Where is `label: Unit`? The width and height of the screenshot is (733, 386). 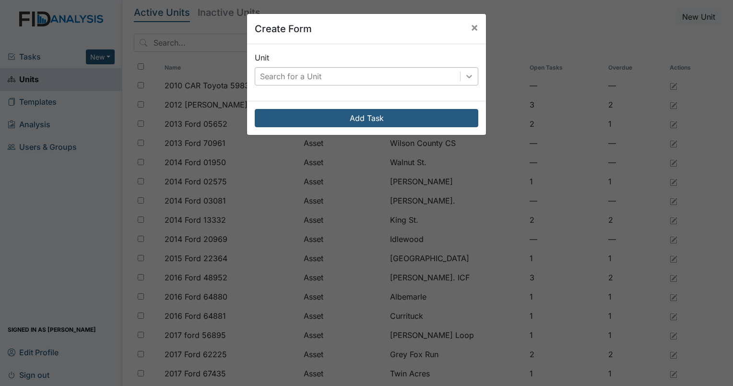 label: Unit is located at coordinates (262, 58).